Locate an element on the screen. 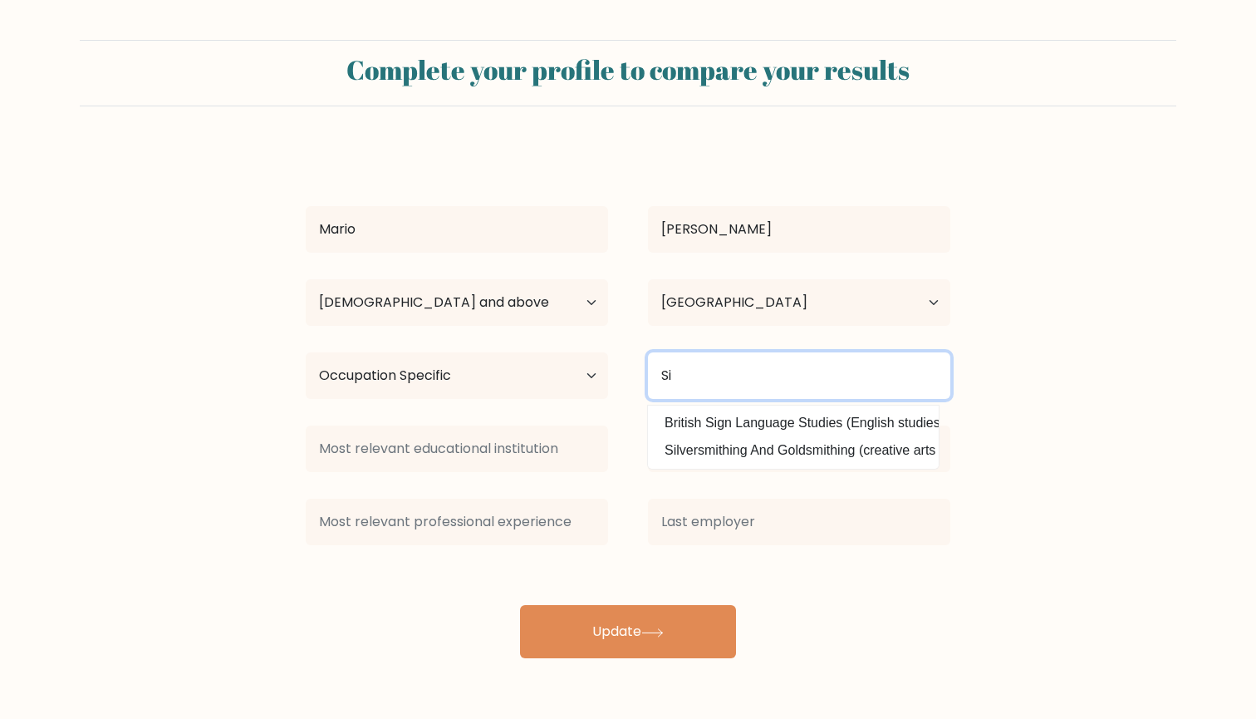 The height and width of the screenshot is (719, 1256). input: Most relevant educational institution is located at coordinates (457, 449).